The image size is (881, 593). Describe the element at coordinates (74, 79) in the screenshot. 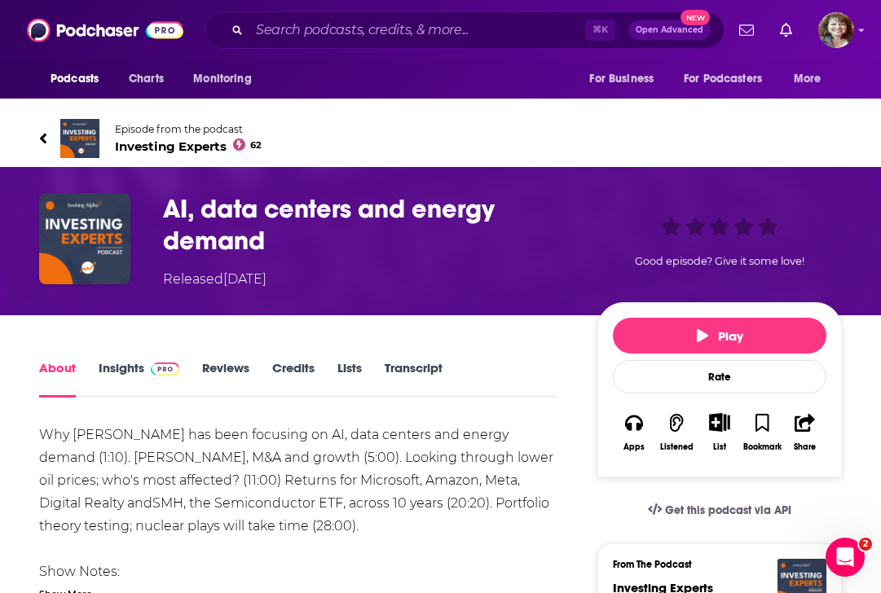

I see `span: Podcasts` at that location.